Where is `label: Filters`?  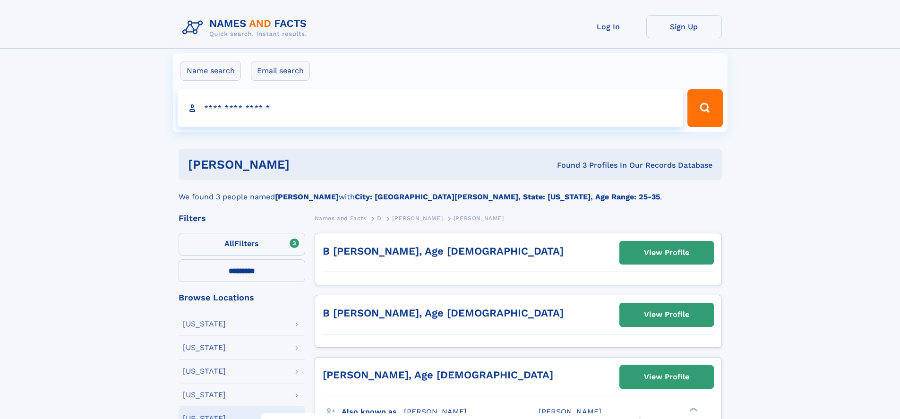
label: Filters is located at coordinates (242, 244).